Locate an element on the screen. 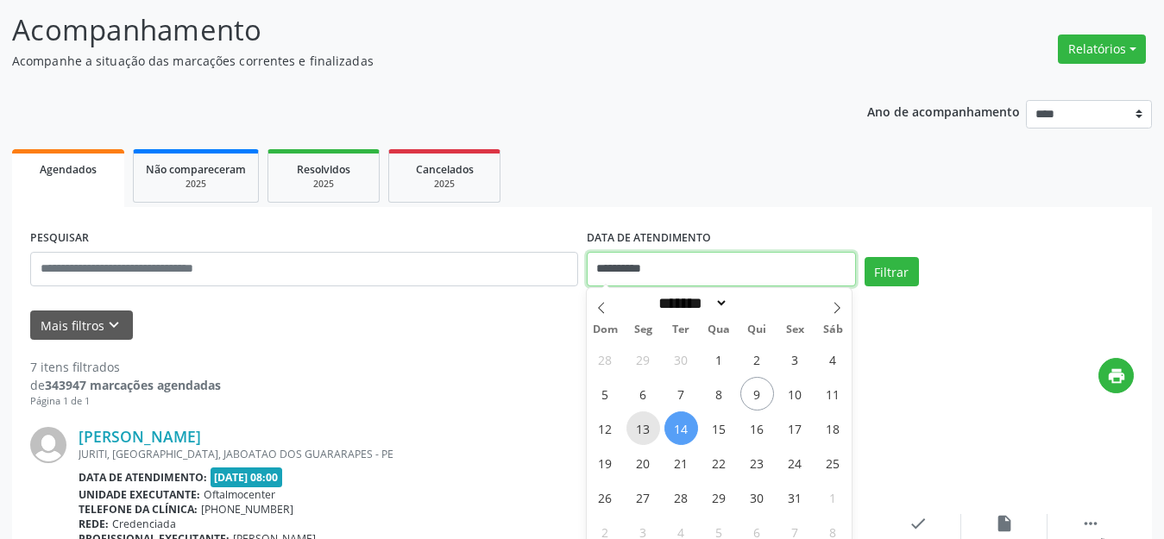 The width and height of the screenshot is (1164, 539). span: Outubro 17, 2025 is located at coordinates (795, 428).